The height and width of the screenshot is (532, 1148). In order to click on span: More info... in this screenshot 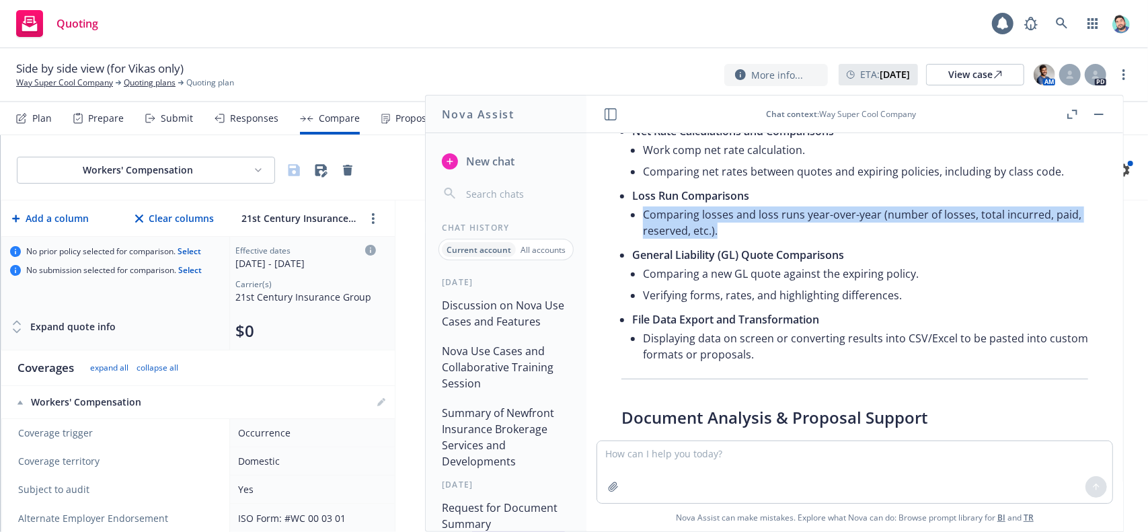, I will do `click(777, 75)`.